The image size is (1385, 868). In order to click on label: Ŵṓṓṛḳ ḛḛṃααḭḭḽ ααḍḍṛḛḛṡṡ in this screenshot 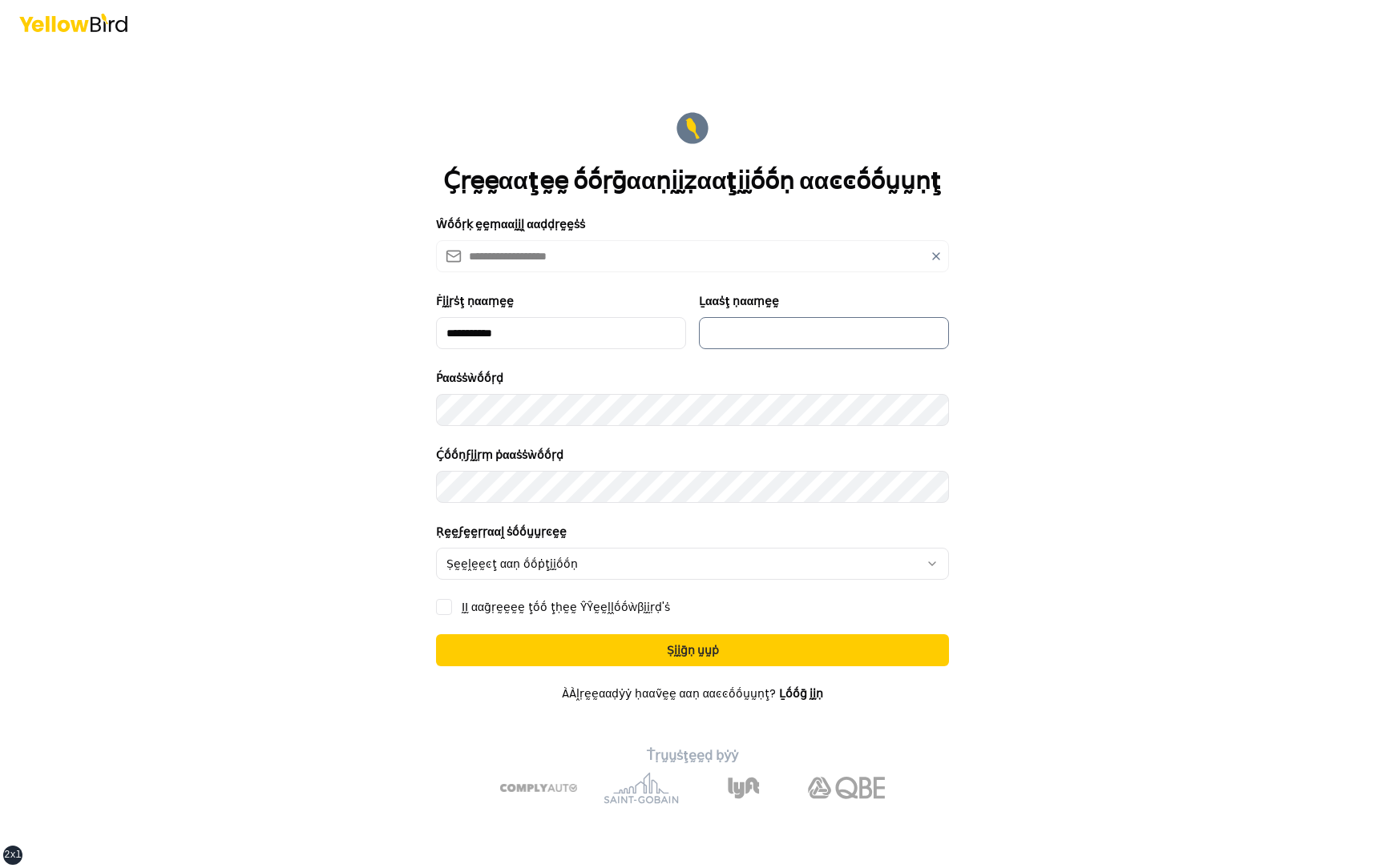, I will do `click(510, 224)`.